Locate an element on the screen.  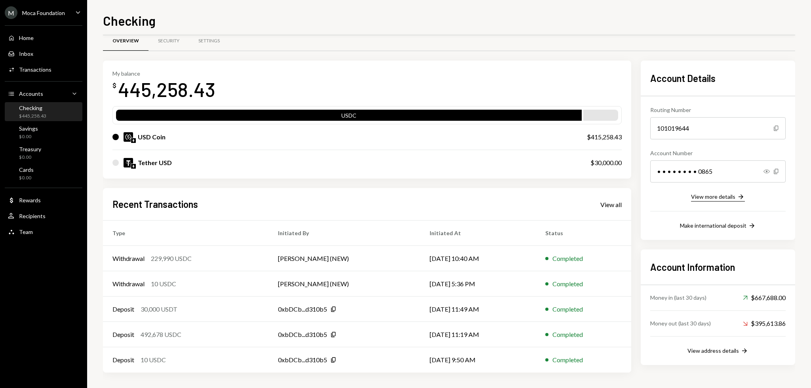
div: Team is located at coordinates (26, 232).